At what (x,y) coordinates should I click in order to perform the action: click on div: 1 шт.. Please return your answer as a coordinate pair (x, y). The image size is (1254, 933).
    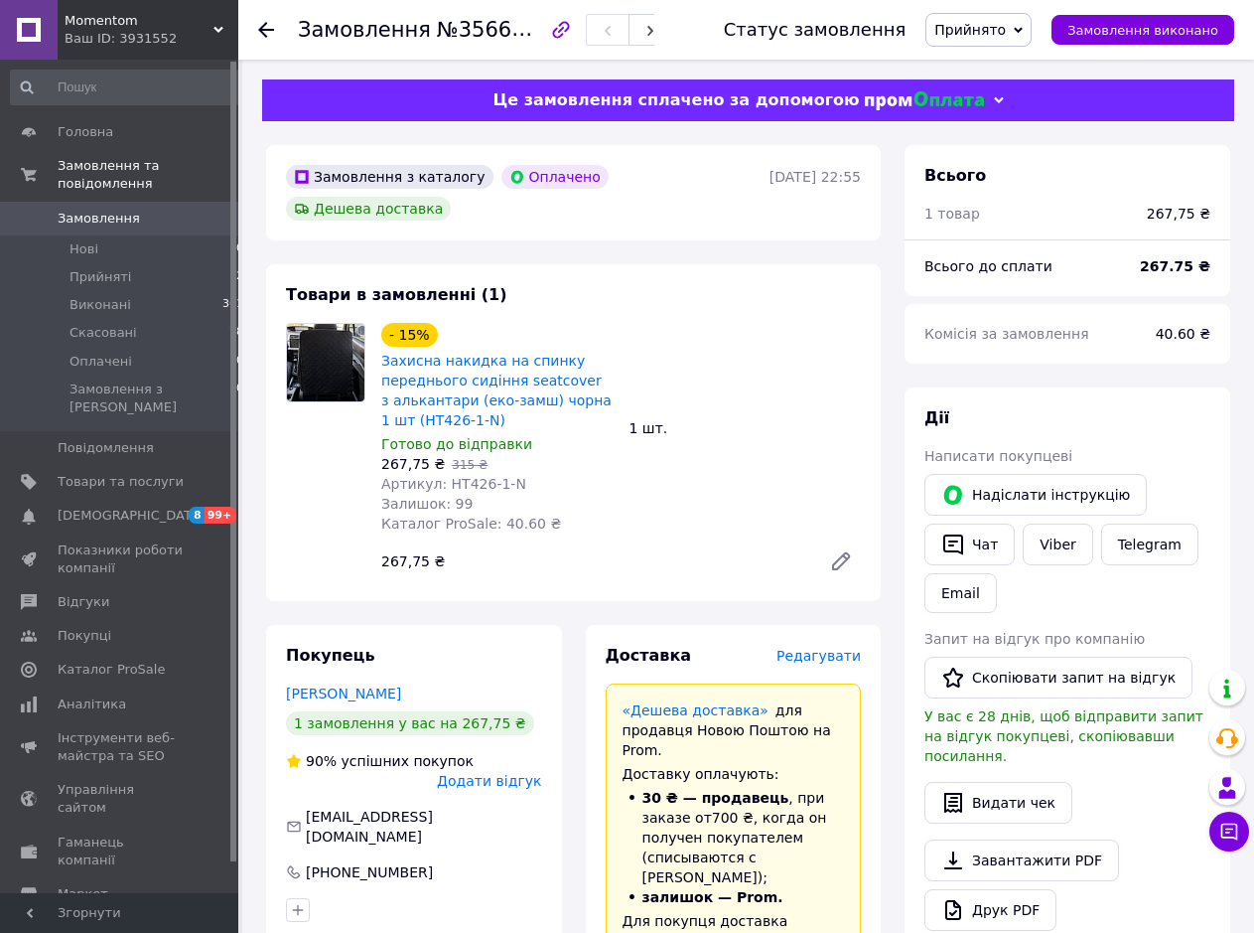
    Looking at the image, I should click on (746, 428).